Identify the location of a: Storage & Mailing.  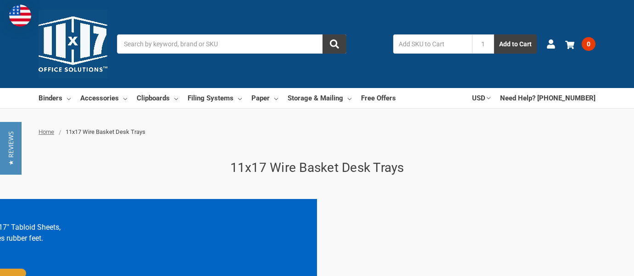
(319, 98).